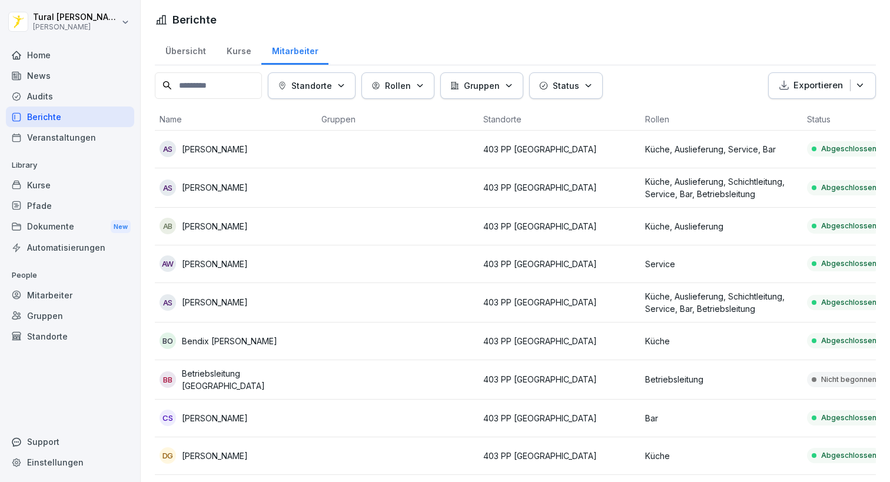  What do you see at coordinates (821, 85) in the screenshot?
I see `button: Exportieren` at bounding box center [821, 85].